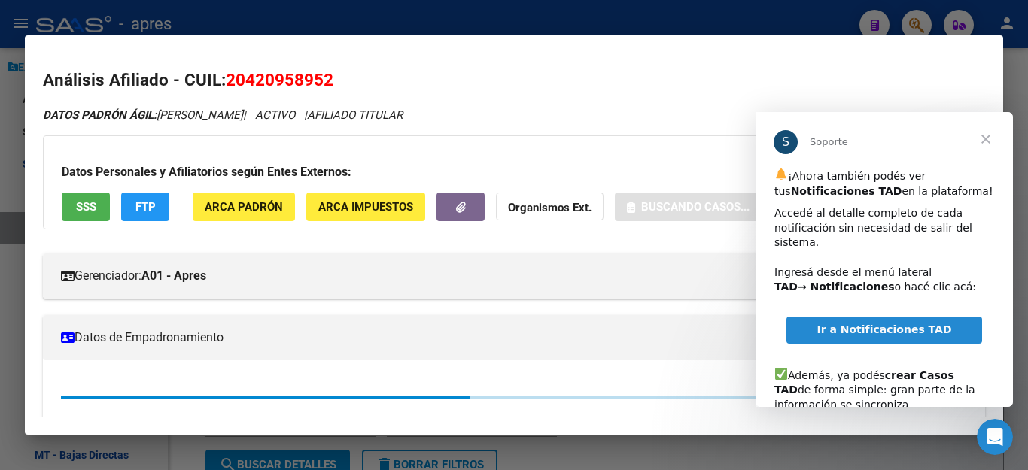 The image size is (1028, 470). What do you see at coordinates (79, 175) in the screenshot?
I see `b: TAD→ Notificaciones` at bounding box center [79, 175].